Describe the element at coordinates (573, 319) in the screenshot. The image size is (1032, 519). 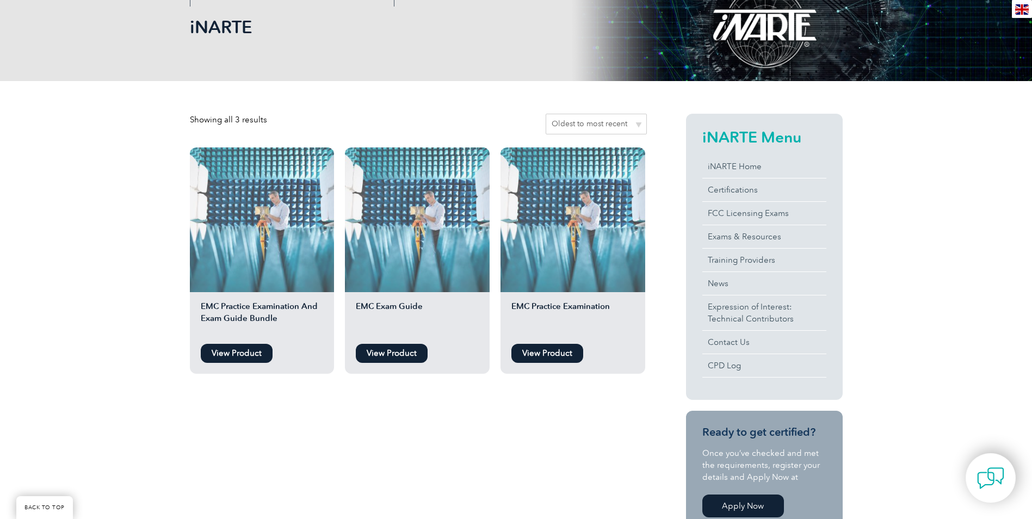
I see `h2: EMC Practice Examination` at that location.